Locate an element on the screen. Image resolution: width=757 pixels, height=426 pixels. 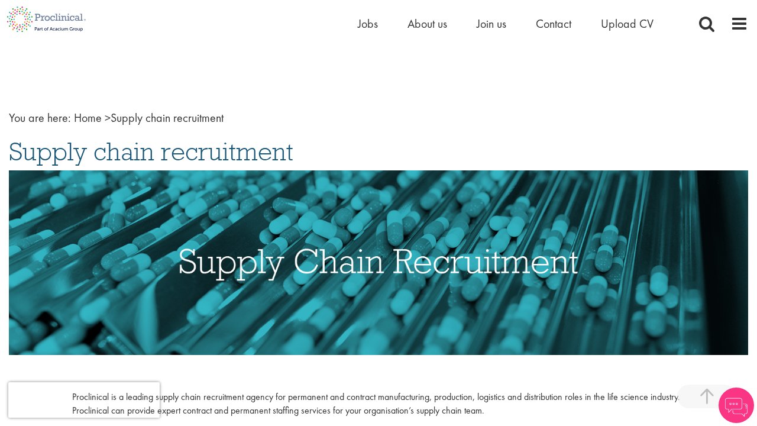
a: Contact is located at coordinates (554, 24).